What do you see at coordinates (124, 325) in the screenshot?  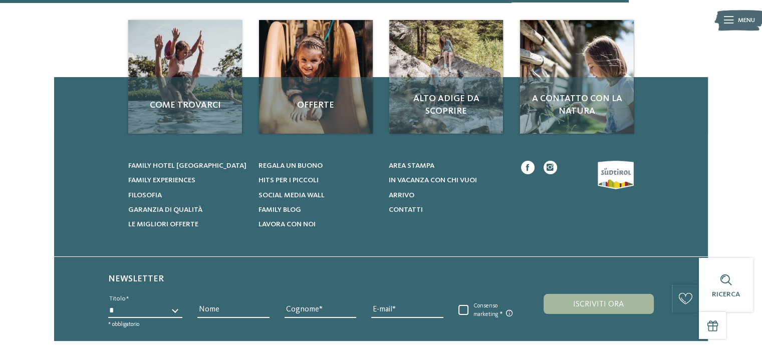 I see `span: * obbligatorio` at bounding box center [124, 325].